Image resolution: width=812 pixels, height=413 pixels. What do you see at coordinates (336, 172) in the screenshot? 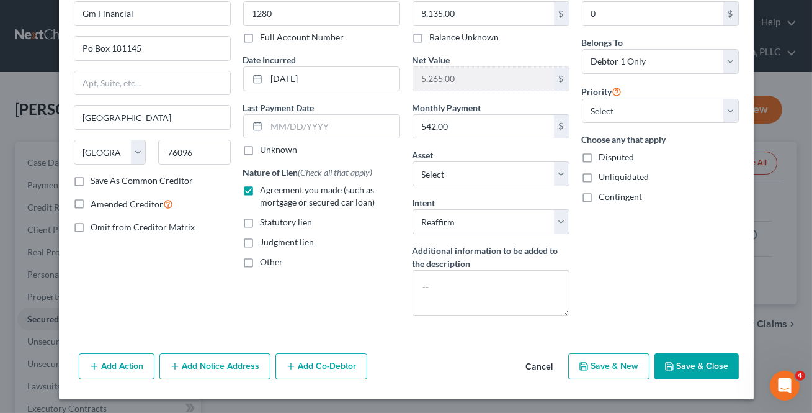
I see `span: (Check all that apply)` at bounding box center [336, 172].